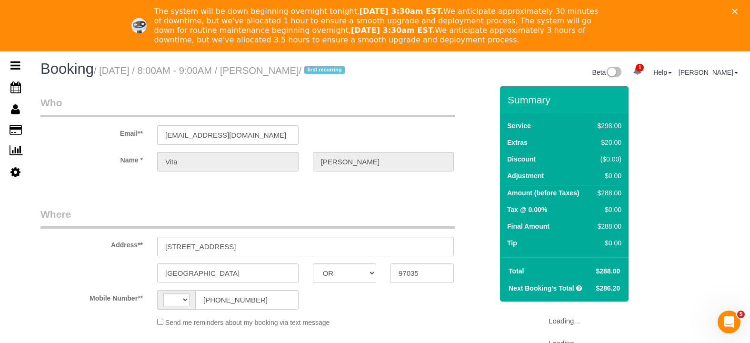 The height and width of the screenshot is (343, 750). What do you see at coordinates (608, 159) in the screenshot?
I see `div: ($0.00)` at bounding box center [608, 159].